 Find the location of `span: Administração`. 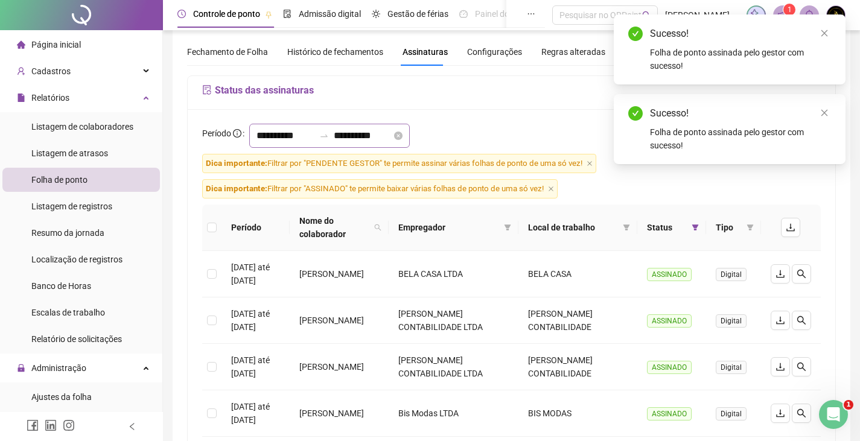

span: Administração is located at coordinates (59, 368).